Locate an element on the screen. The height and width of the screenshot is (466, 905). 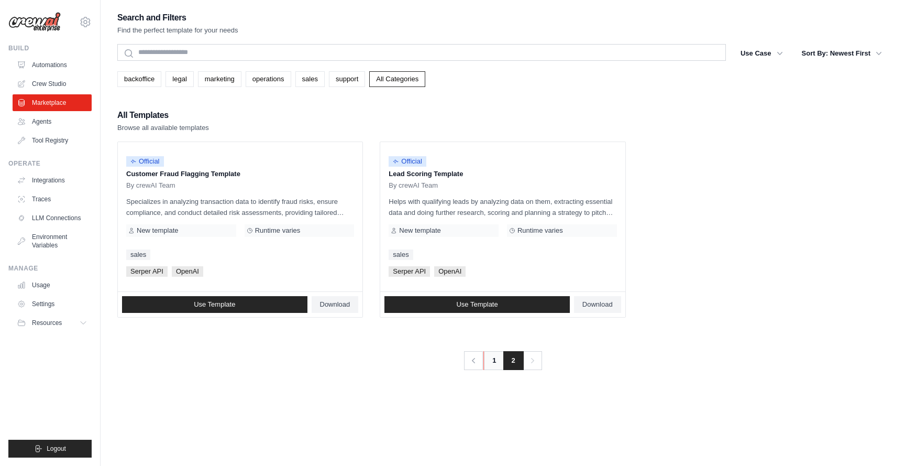
button: Logout is located at coordinates (50, 448).